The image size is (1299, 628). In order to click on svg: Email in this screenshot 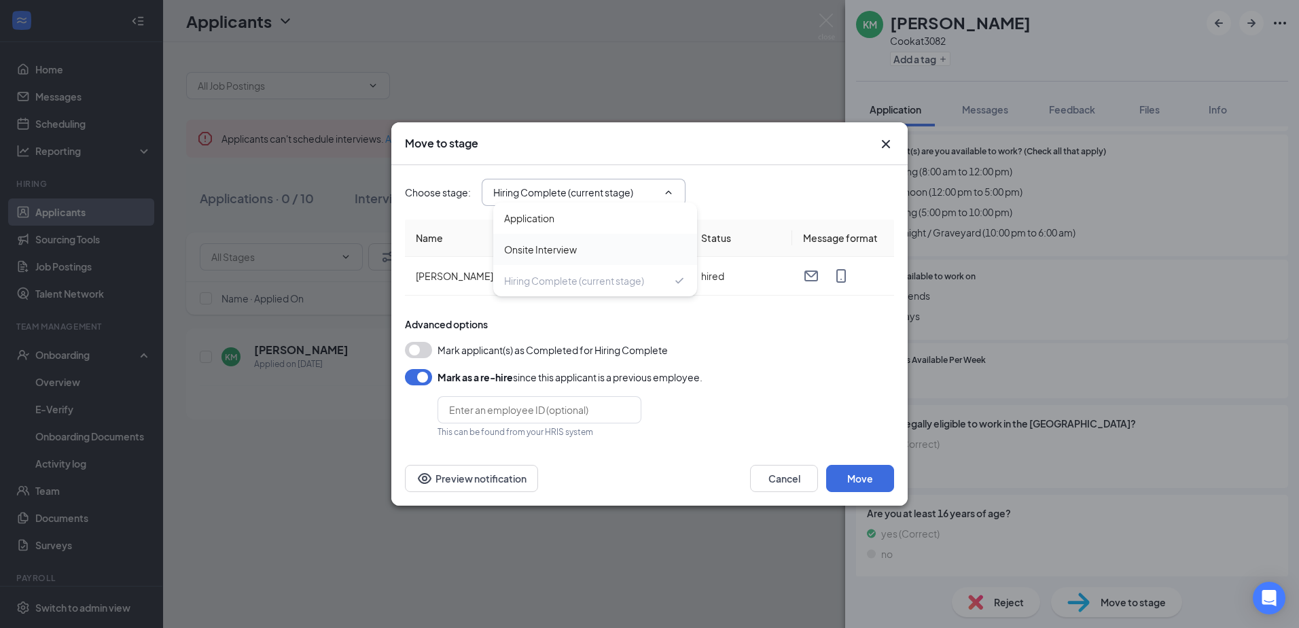, I will do `click(811, 276)`.